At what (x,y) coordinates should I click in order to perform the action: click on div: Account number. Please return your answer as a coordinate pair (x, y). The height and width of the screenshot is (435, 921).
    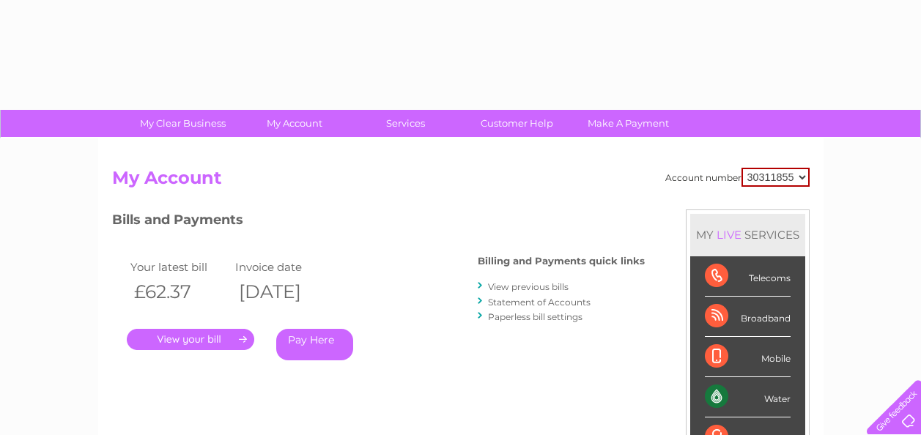
    Looking at the image, I should click on (737, 177).